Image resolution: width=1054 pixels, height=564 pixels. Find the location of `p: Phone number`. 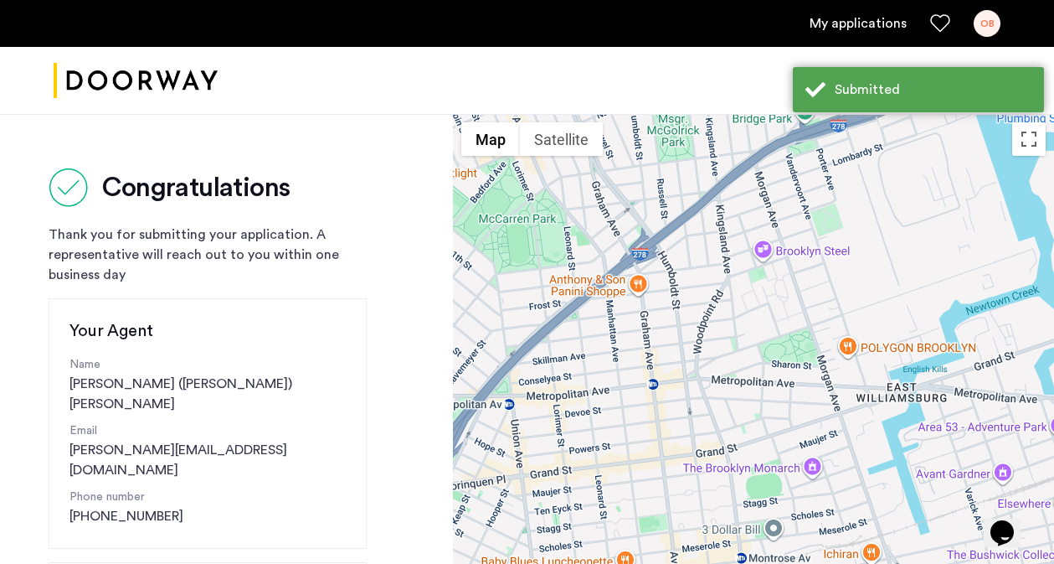

p: Phone number is located at coordinates (208, 497).